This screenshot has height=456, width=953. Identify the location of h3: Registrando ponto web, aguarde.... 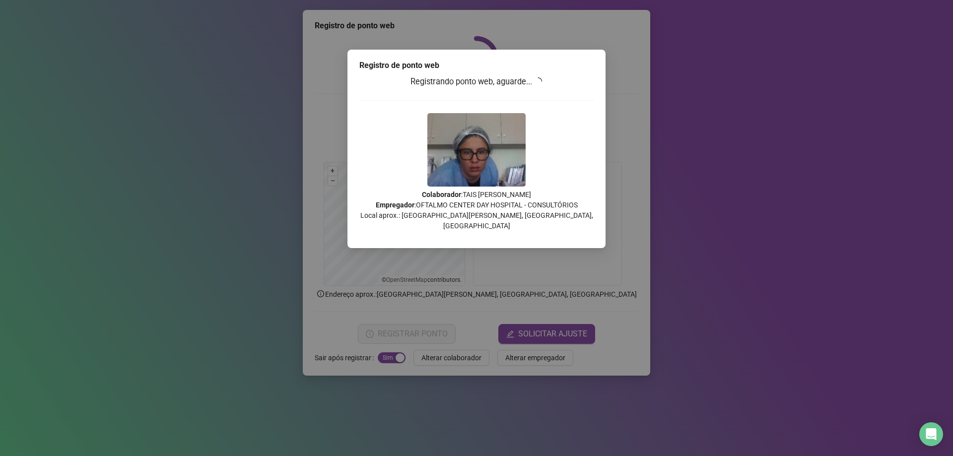
(477, 82).